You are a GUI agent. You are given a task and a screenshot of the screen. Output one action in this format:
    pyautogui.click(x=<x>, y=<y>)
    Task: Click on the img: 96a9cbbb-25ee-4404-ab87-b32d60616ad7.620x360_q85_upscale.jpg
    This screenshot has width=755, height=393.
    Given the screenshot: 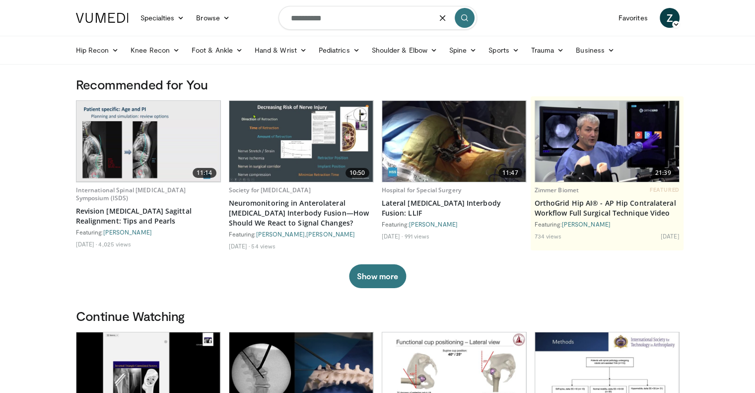 What is the action you would take?
    pyautogui.click(x=607, y=141)
    